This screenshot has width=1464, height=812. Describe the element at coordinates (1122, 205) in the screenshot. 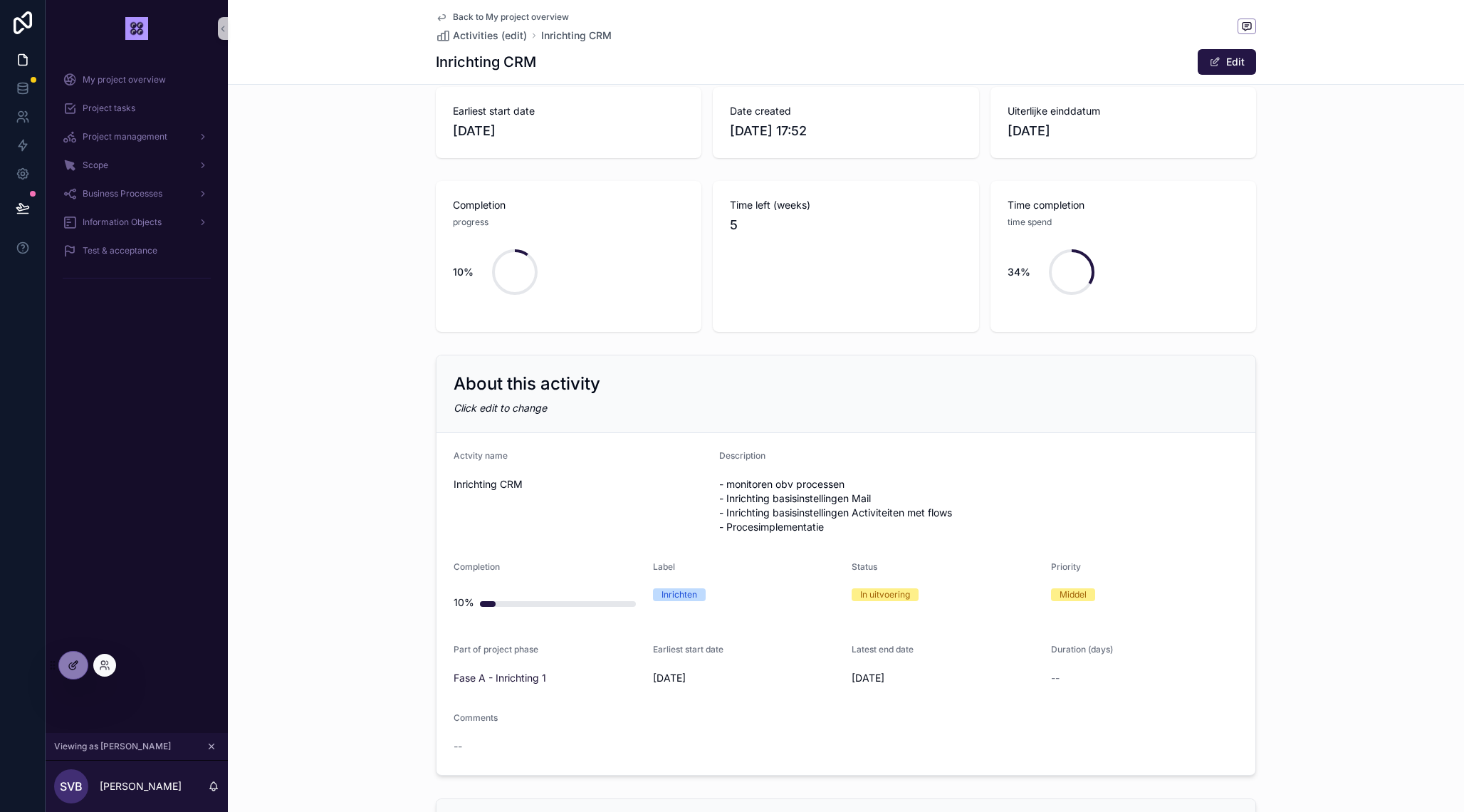

I see `span: Time completion` at that location.